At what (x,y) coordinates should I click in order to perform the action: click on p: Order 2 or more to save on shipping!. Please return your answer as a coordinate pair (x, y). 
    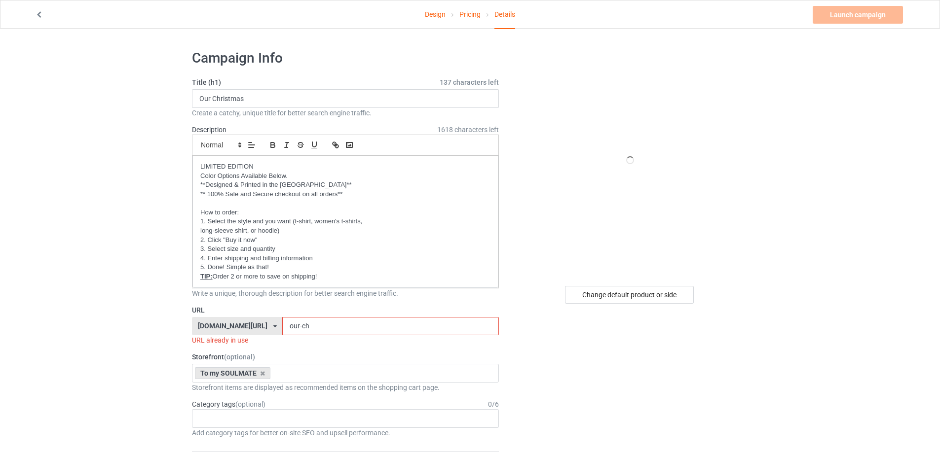
    Looking at the image, I should click on (345, 277).